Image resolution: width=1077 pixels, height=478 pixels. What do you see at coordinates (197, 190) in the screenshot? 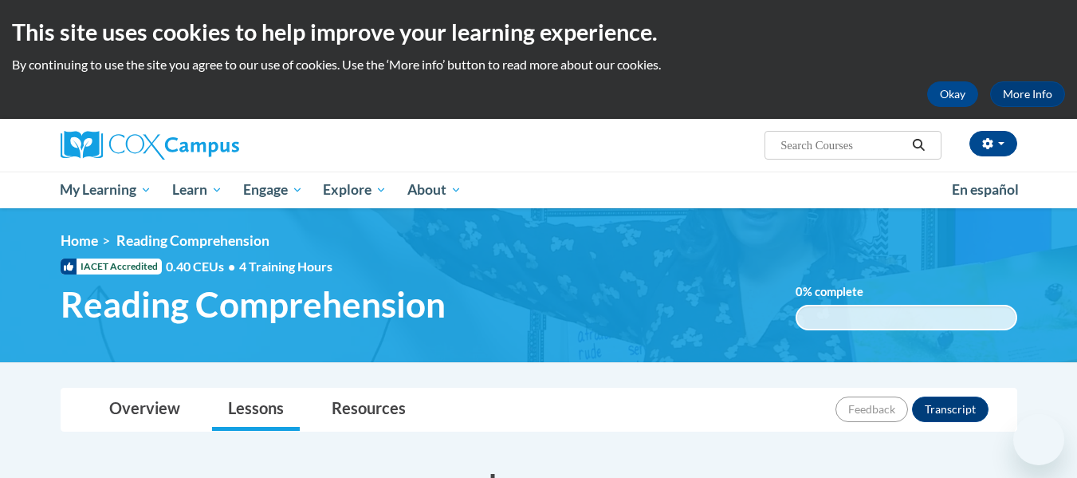
I see `span: Learn` at bounding box center [197, 190].